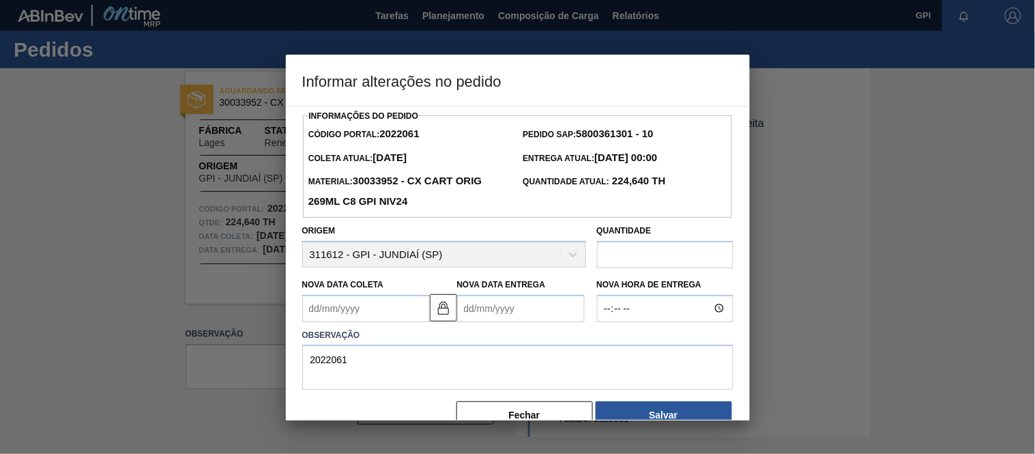 This screenshot has width=1035, height=454. Describe the element at coordinates (637, 180) in the screenshot. I see `strong: 224,640 TH` at that location.